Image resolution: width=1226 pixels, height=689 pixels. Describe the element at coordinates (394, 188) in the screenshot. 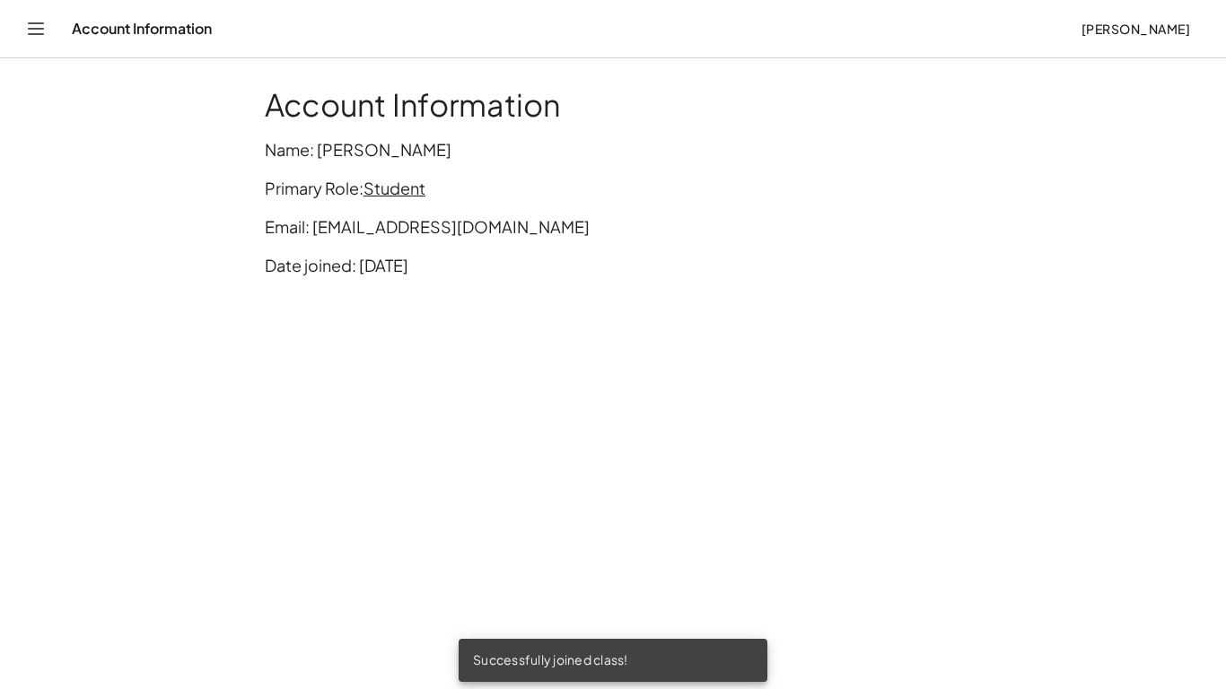

I see `span: Student` at that location.